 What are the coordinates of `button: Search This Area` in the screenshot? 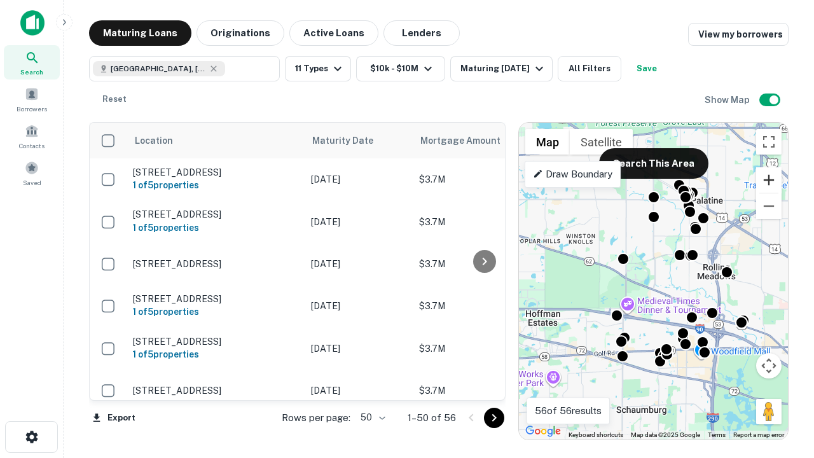 It's located at (654, 164).